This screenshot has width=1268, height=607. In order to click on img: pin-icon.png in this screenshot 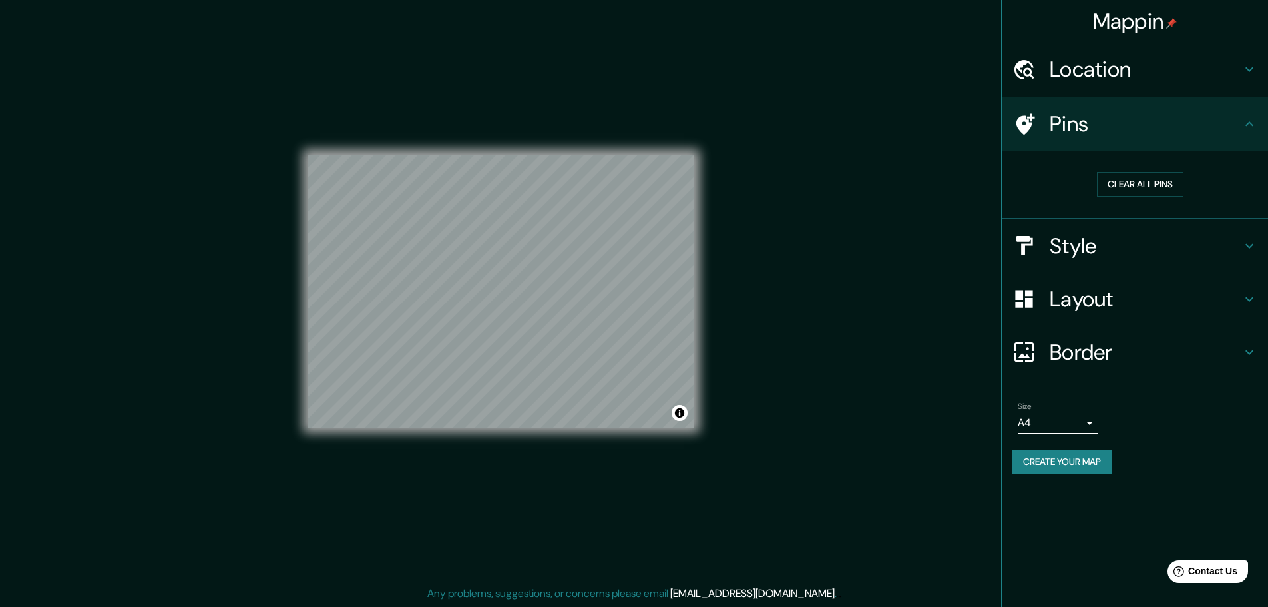, I will do `click(1172, 23)`.